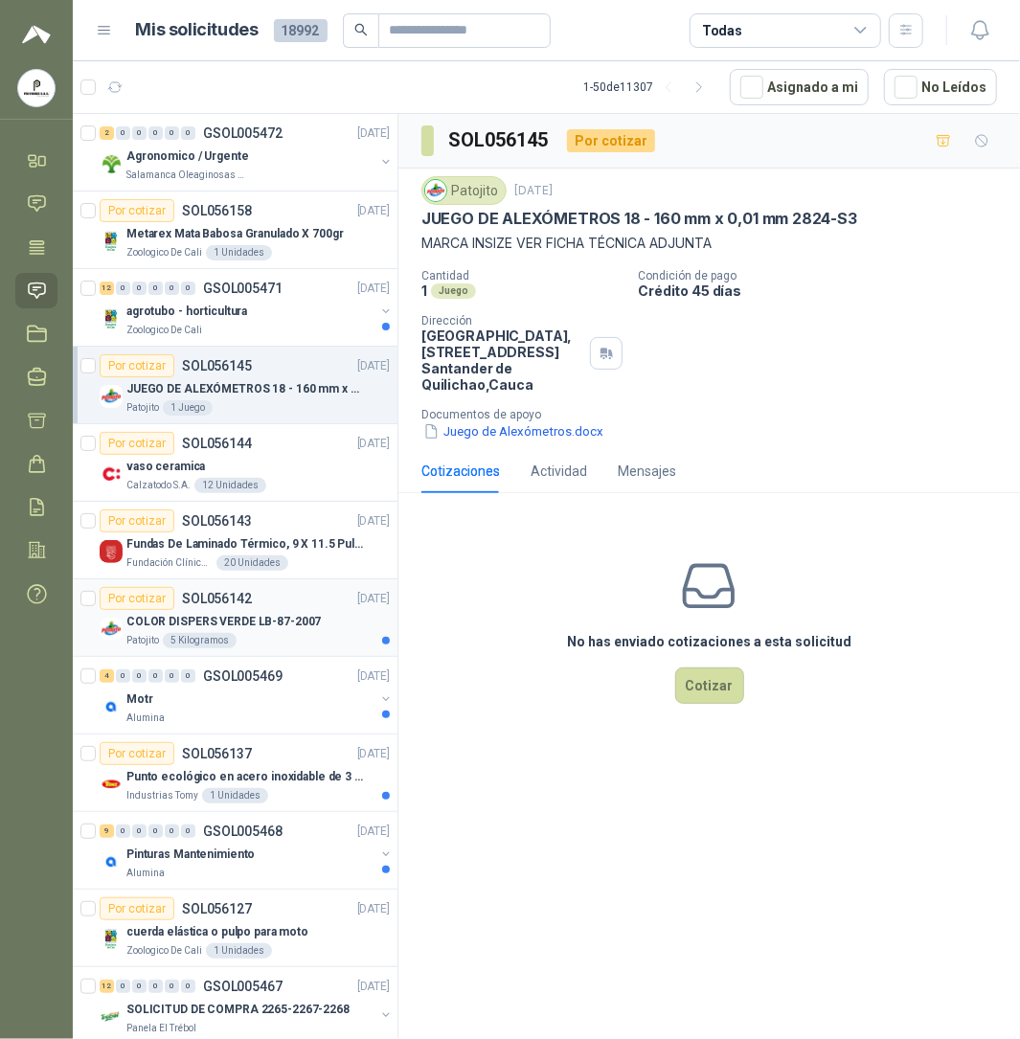 The height and width of the screenshot is (1039, 1020). Describe the element at coordinates (199, 641) in the screenshot. I see `div: 5 Kilogramos` at that location.